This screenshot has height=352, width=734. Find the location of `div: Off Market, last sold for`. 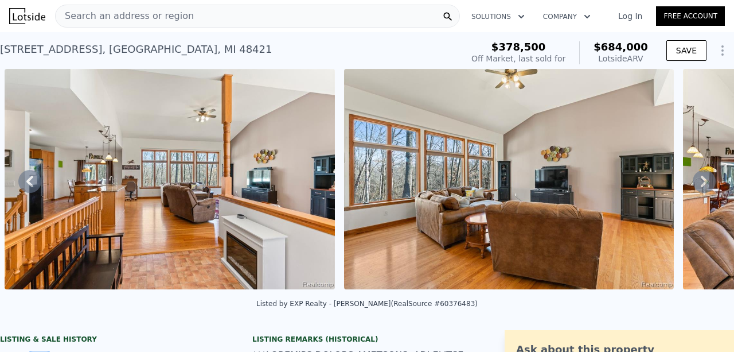

div: Off Market, last sold for is located at coordinates (519, 59).